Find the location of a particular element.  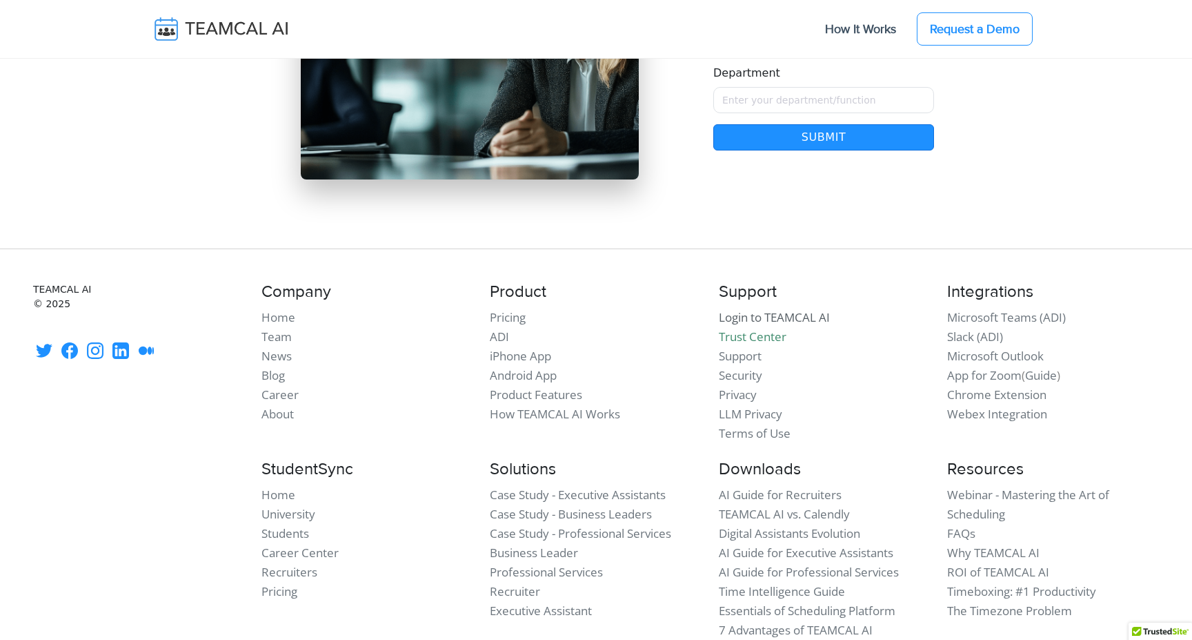

a: Request a Demo is located at coordinates (975, 29).